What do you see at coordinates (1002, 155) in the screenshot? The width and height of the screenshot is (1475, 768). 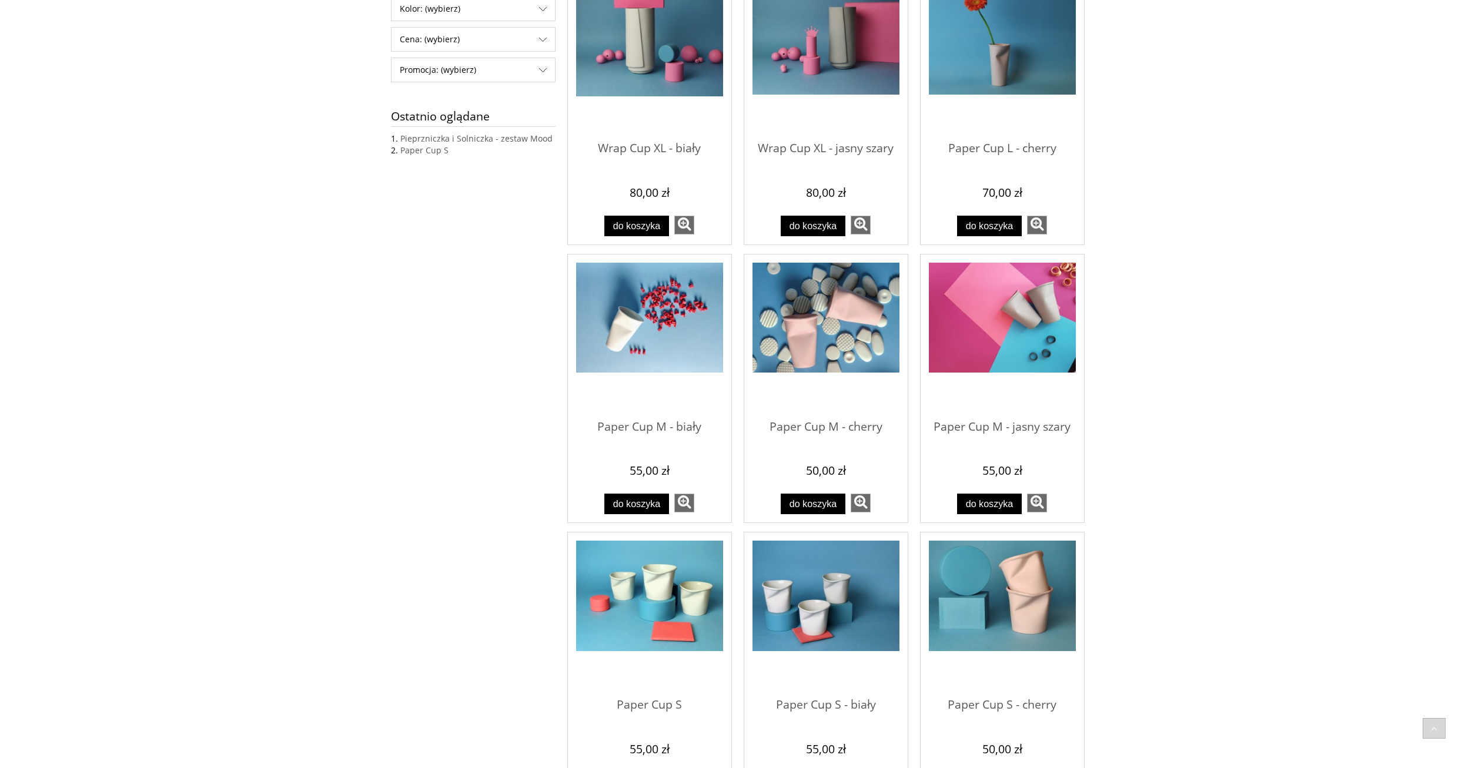 I see `a: Paper Cup L - cherry` at bounding box center [1002, 155].